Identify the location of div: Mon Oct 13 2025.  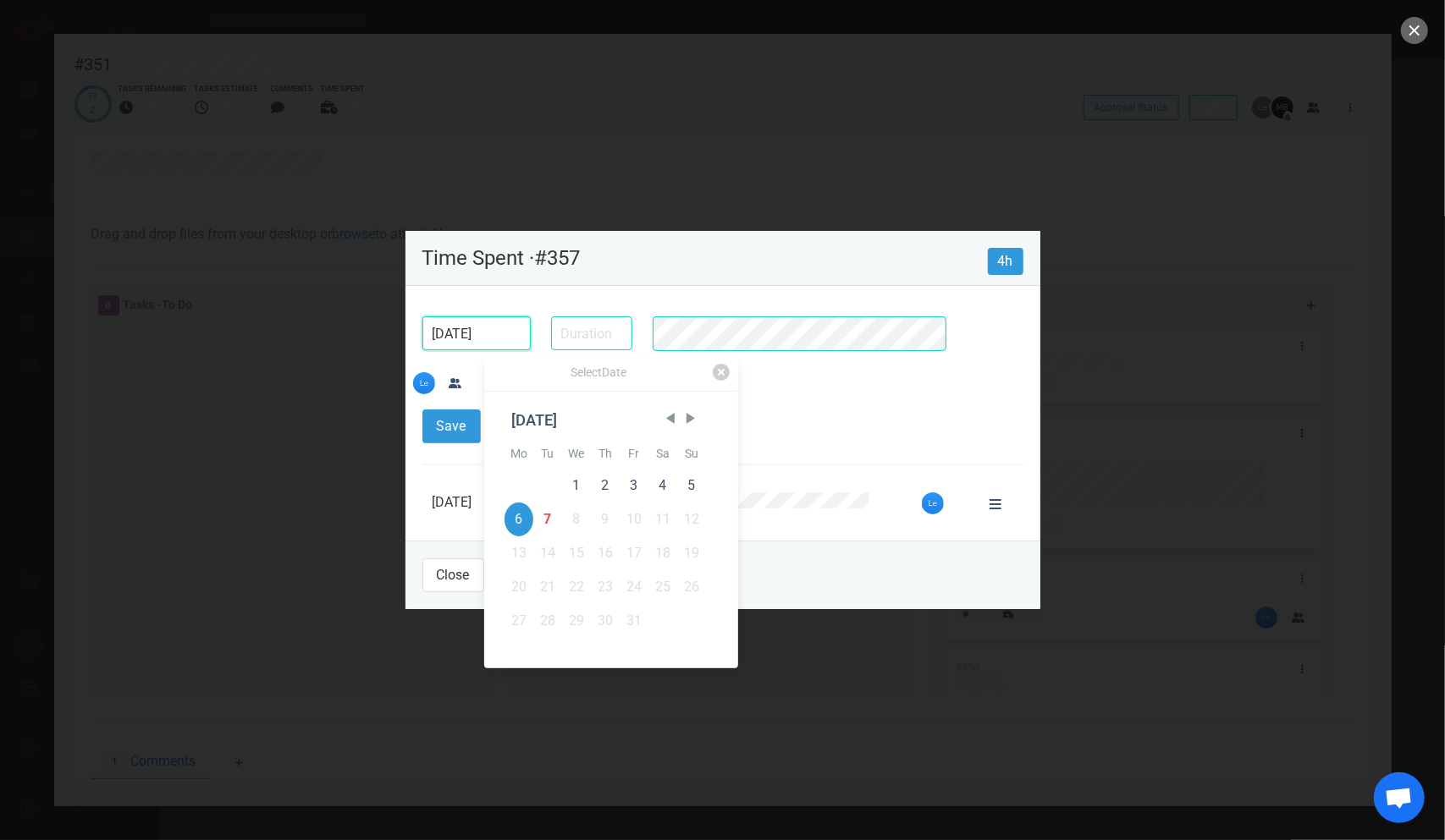
(519, 553).